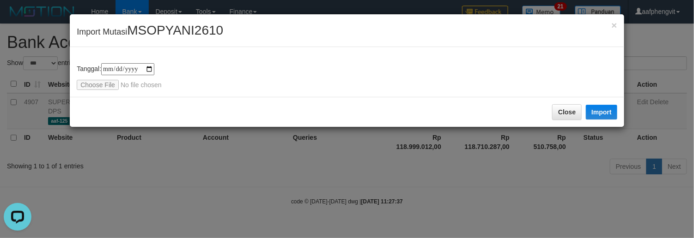 This screenshot has height=238, width=694. What do you see at coordinates (18, 18) in the screenshot?
I see `button: Open LiveChat chat widget` at bounding box center [18, 18].